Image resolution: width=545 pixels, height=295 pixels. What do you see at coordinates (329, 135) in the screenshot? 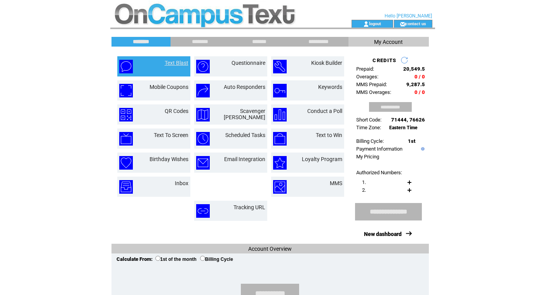
I see `a: Text to Win` at bounding box center [329, 135].